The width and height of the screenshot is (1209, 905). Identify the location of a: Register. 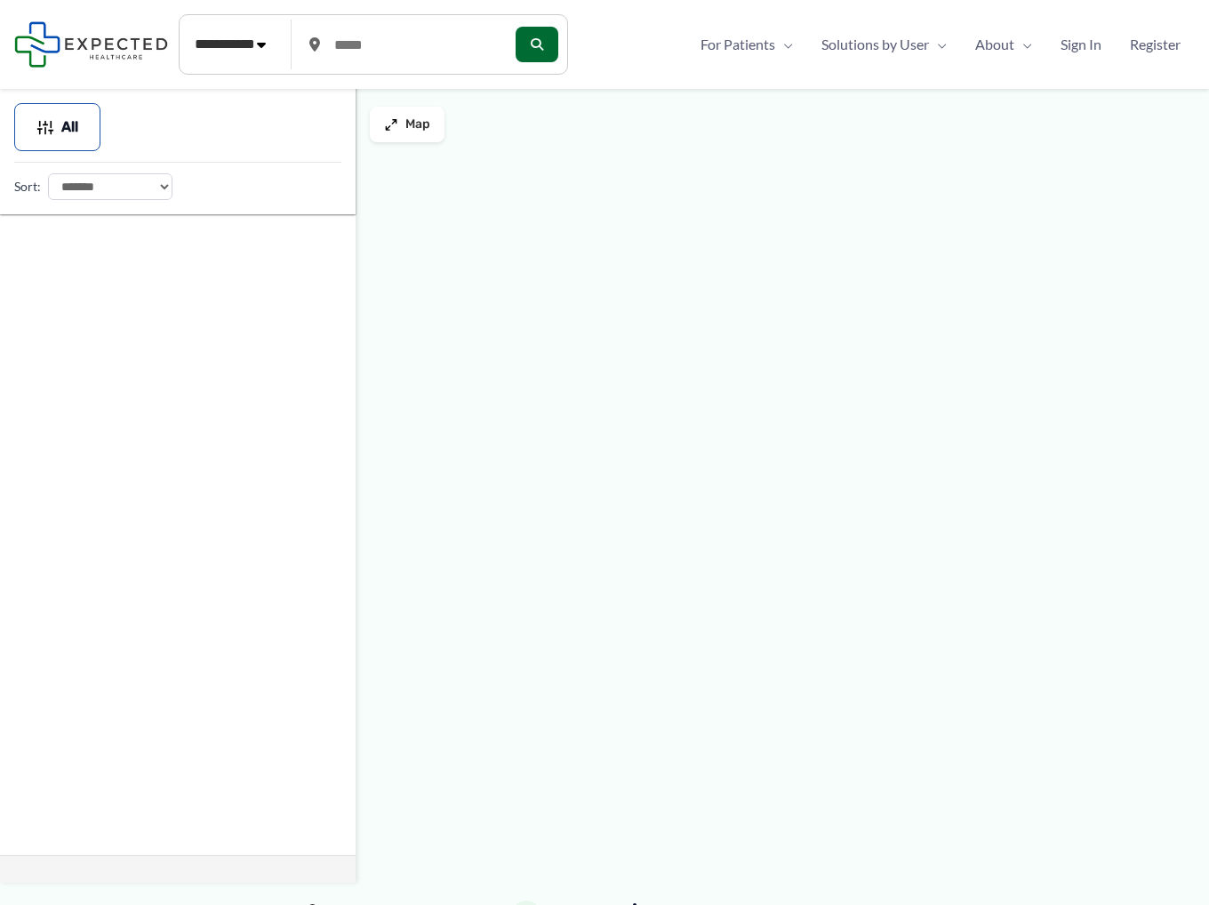
(1155, 44).